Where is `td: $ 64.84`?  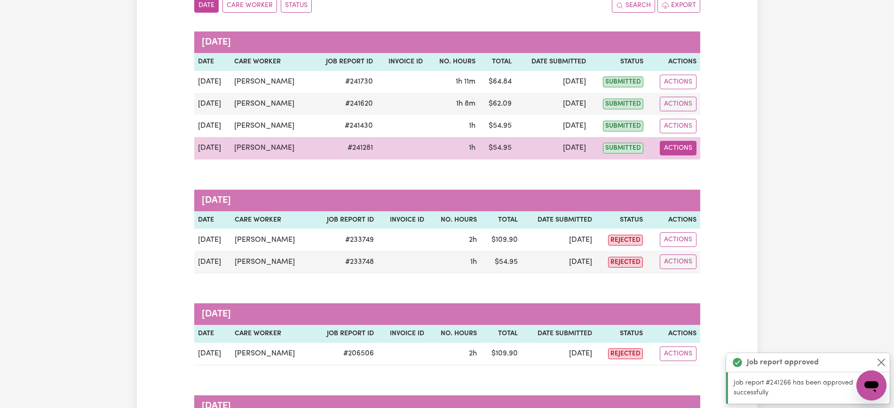 td: $ 64.84 is located at coordinates (497, 82).